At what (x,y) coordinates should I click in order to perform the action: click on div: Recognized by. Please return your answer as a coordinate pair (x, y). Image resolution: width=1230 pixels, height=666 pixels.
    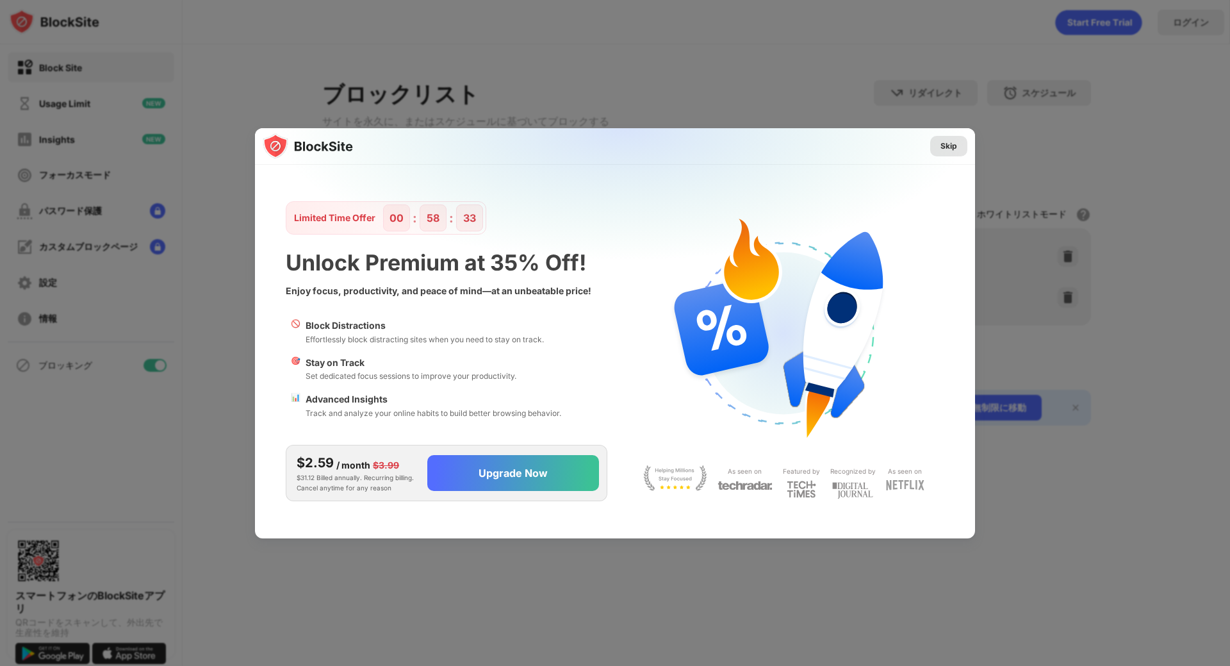
    Looking at the image, I should click on (853, 471).